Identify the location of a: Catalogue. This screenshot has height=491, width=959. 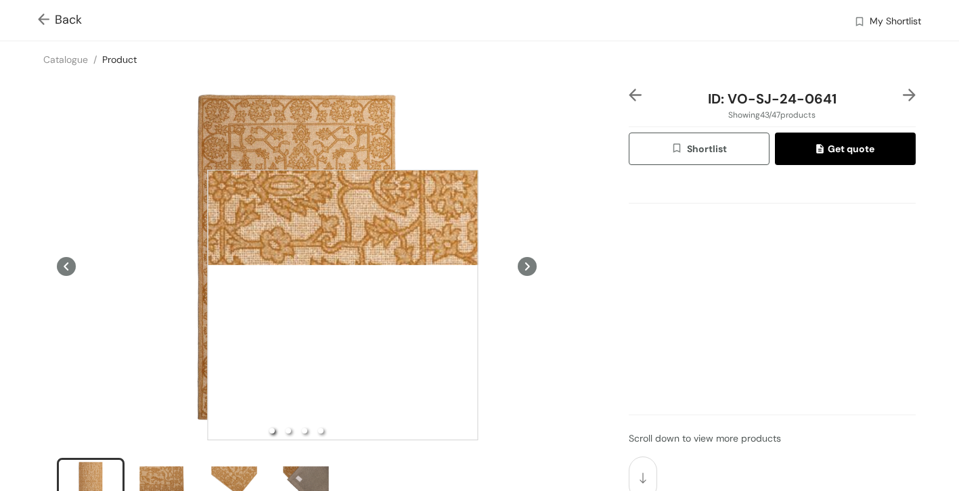
(66, 60).